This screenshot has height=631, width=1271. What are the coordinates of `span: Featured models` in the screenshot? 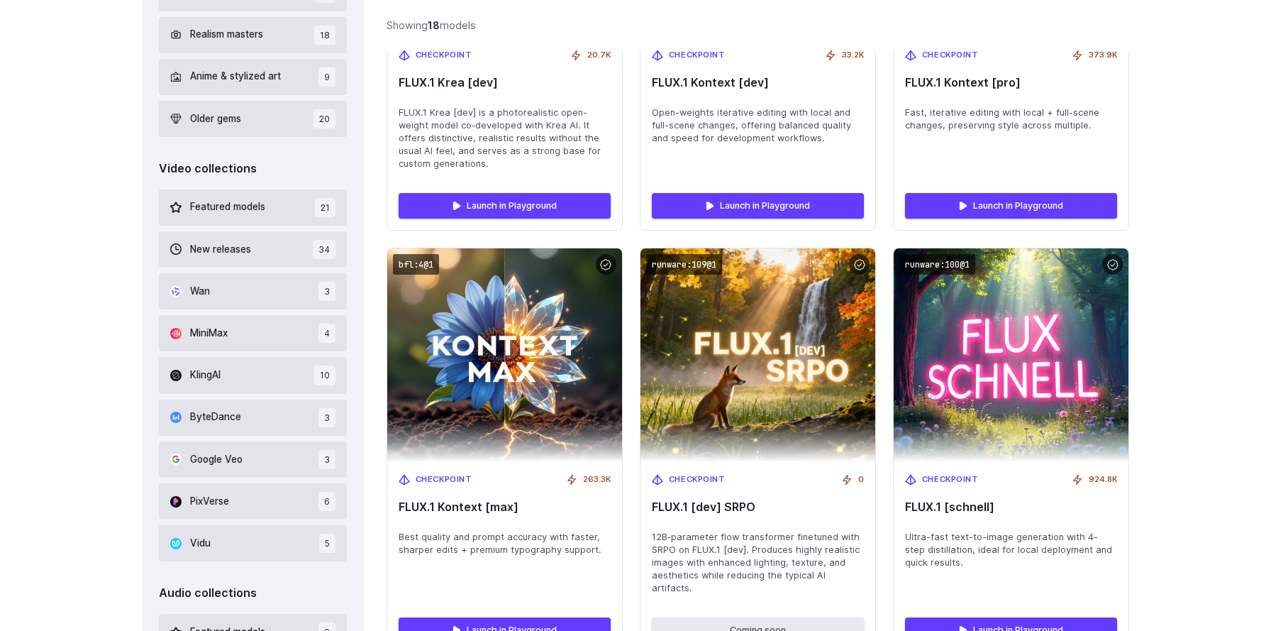 It's located at (228, 207).